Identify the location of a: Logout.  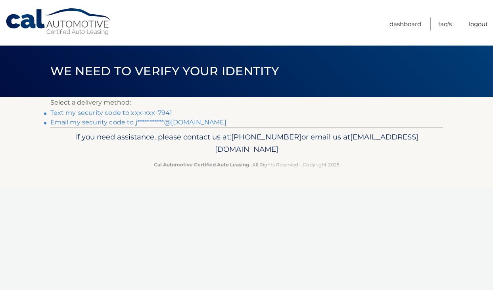
(478, 24).